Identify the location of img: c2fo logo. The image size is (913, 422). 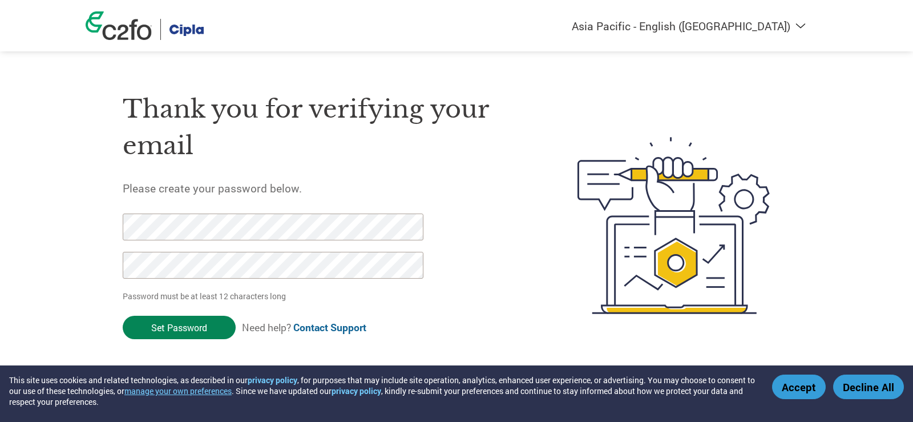
(119, 26).